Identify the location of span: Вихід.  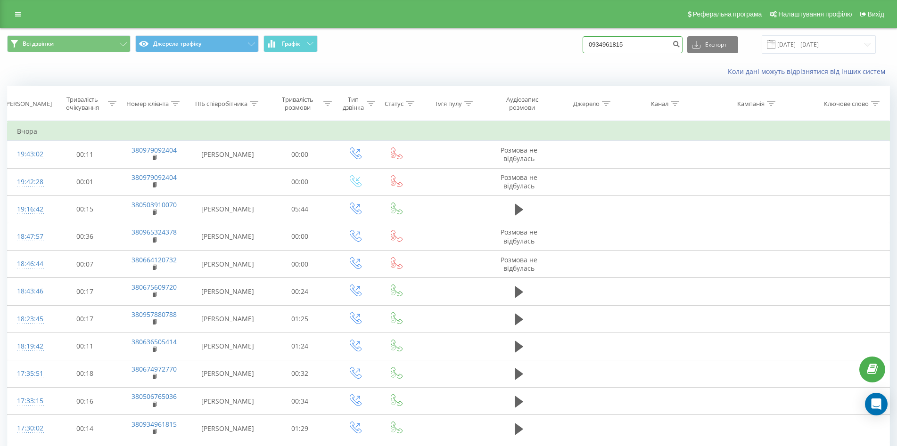
(876, 14).